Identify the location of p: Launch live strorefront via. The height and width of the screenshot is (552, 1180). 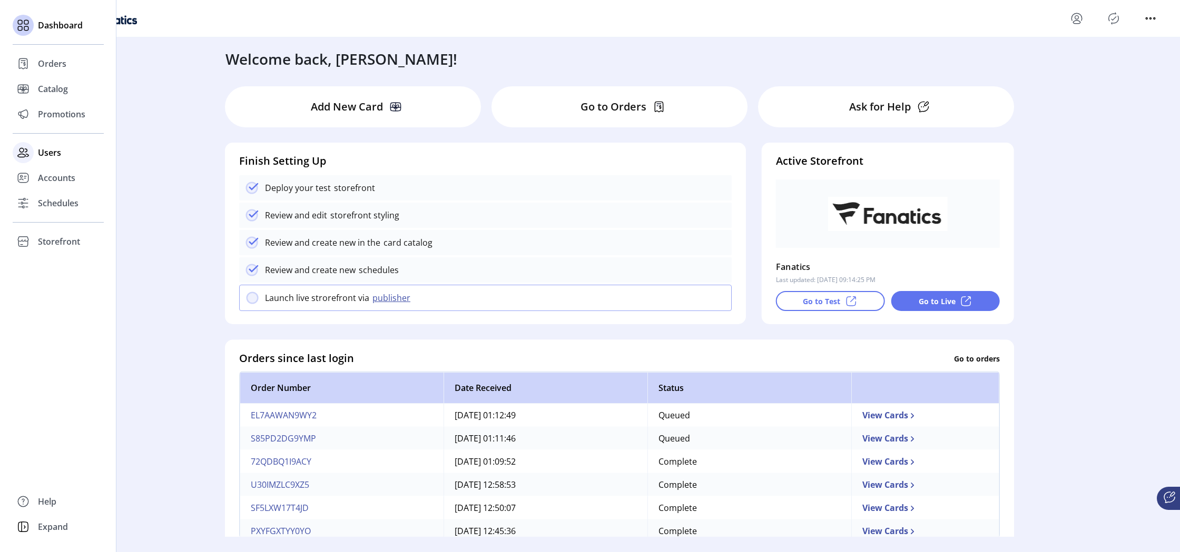
(317, 298).